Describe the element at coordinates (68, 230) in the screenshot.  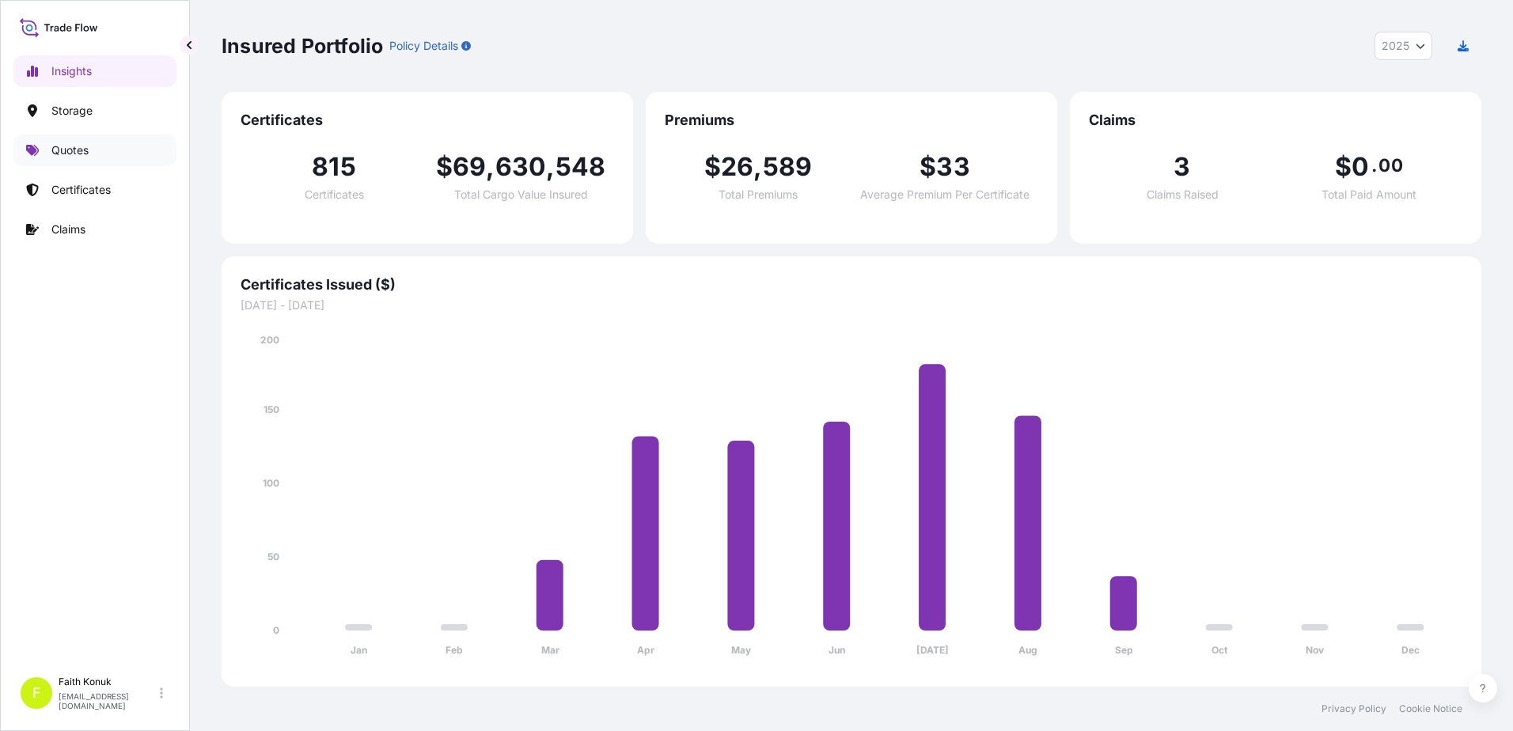
I see `p: Claims` at that location.